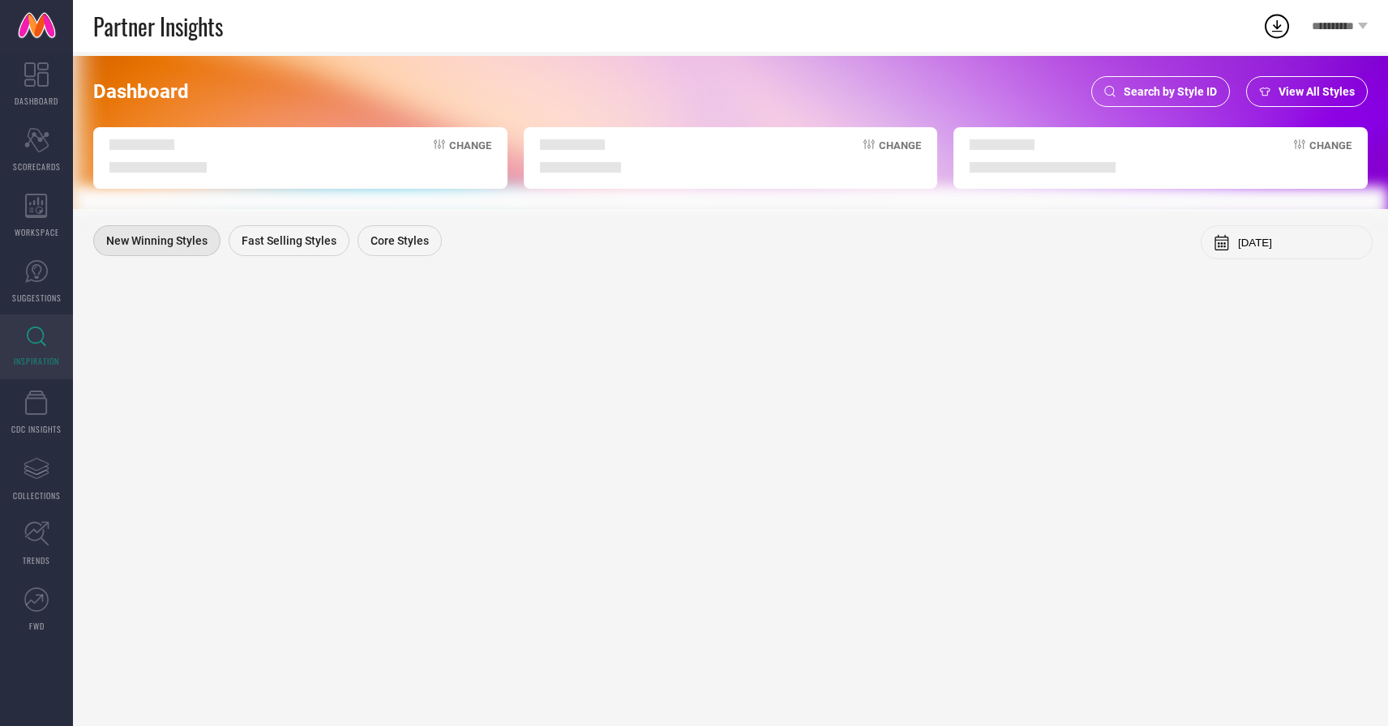  I want to click on span: Search by Style ID, so click(1170, 92).